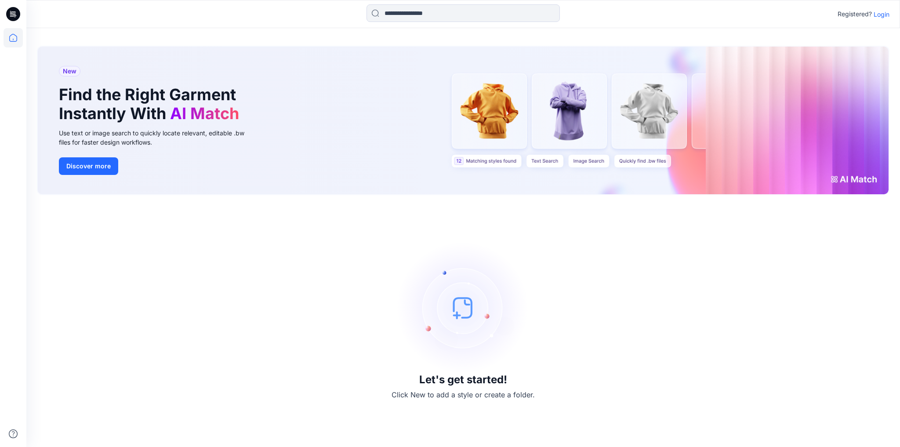  Describe the element at coordinates (69, 71) in the screenshot. I see `span: New` at that location.